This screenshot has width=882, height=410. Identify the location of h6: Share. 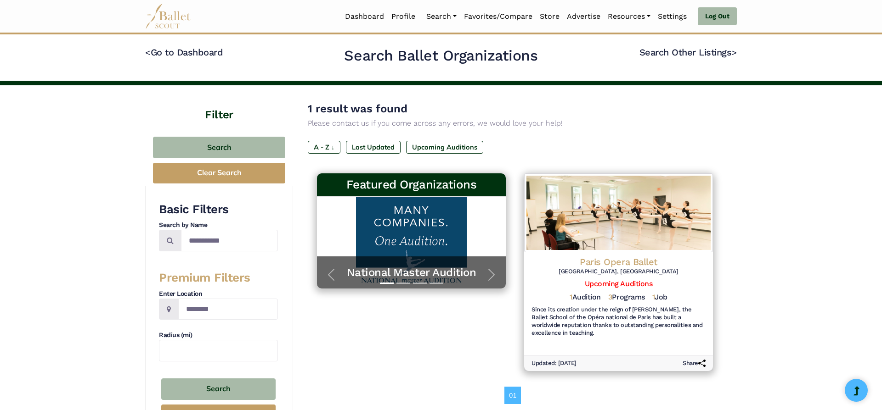
(694, 364).